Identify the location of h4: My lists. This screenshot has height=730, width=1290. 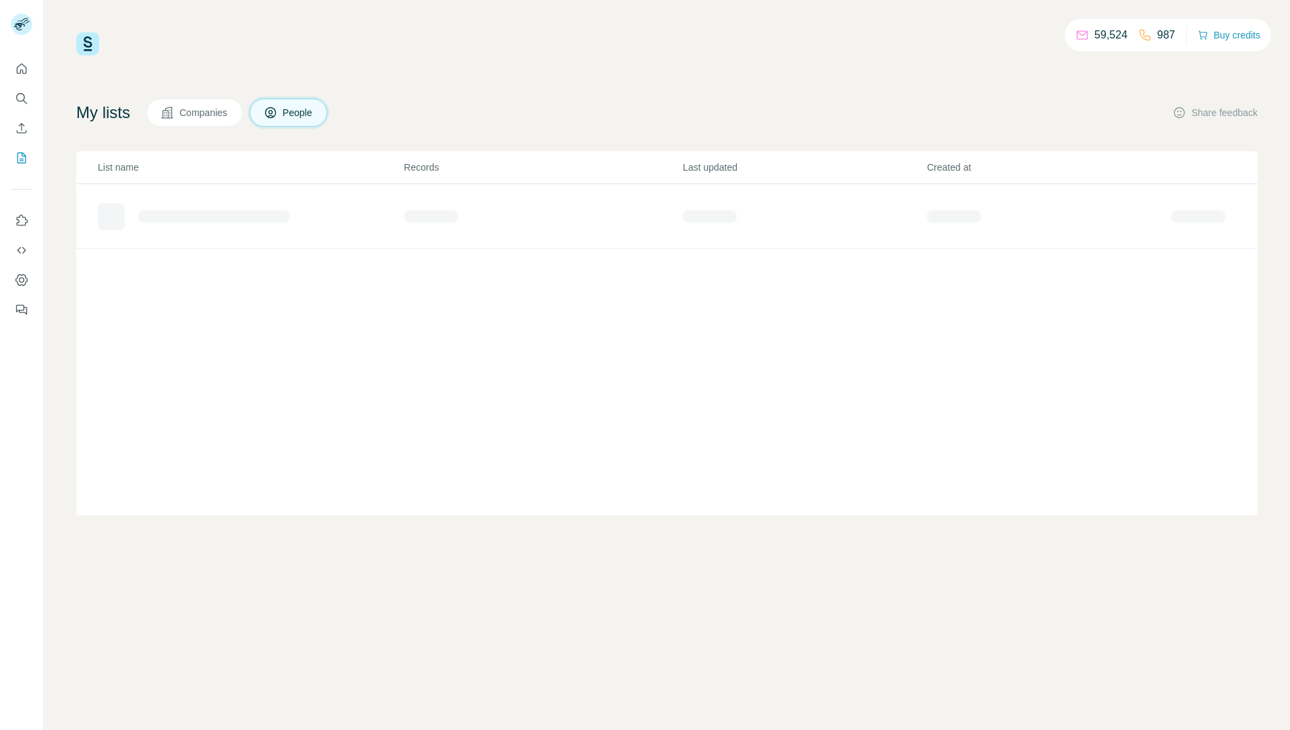
(103, 113).